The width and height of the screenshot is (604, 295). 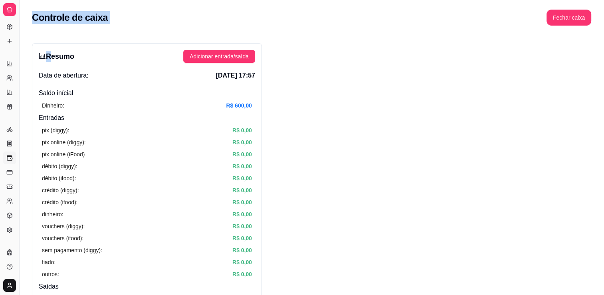 I want to click on h4: Entradas, so click(x=147, y=118).